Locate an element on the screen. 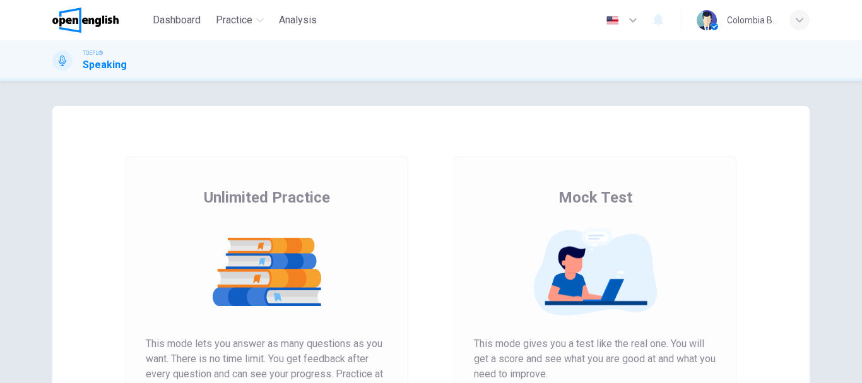 The height and width of the screenshot is (383, 862). span: Dashboard is located at coordinates (177, 20).